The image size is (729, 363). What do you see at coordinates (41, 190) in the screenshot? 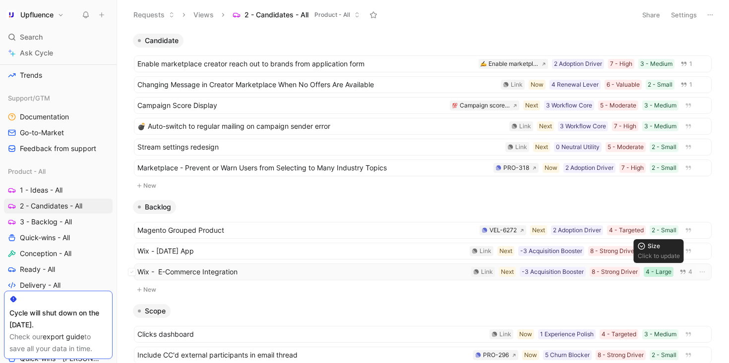
I see `span: 1 - Ideas - All` at bounding box center [41, 190].